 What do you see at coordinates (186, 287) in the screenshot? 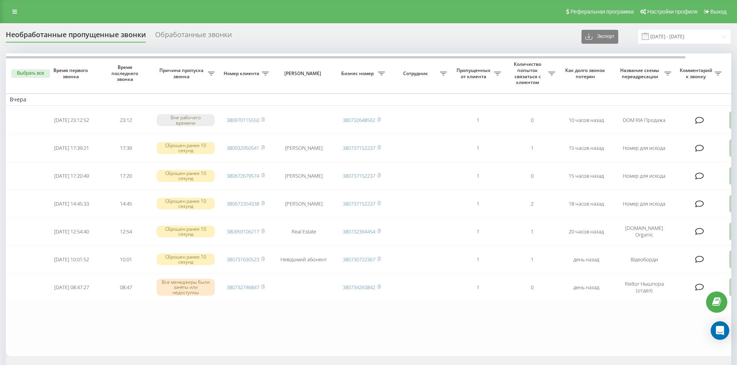
I see `div: Все менеджеры были заняты или недоступны` at bounding box center [186, 287].